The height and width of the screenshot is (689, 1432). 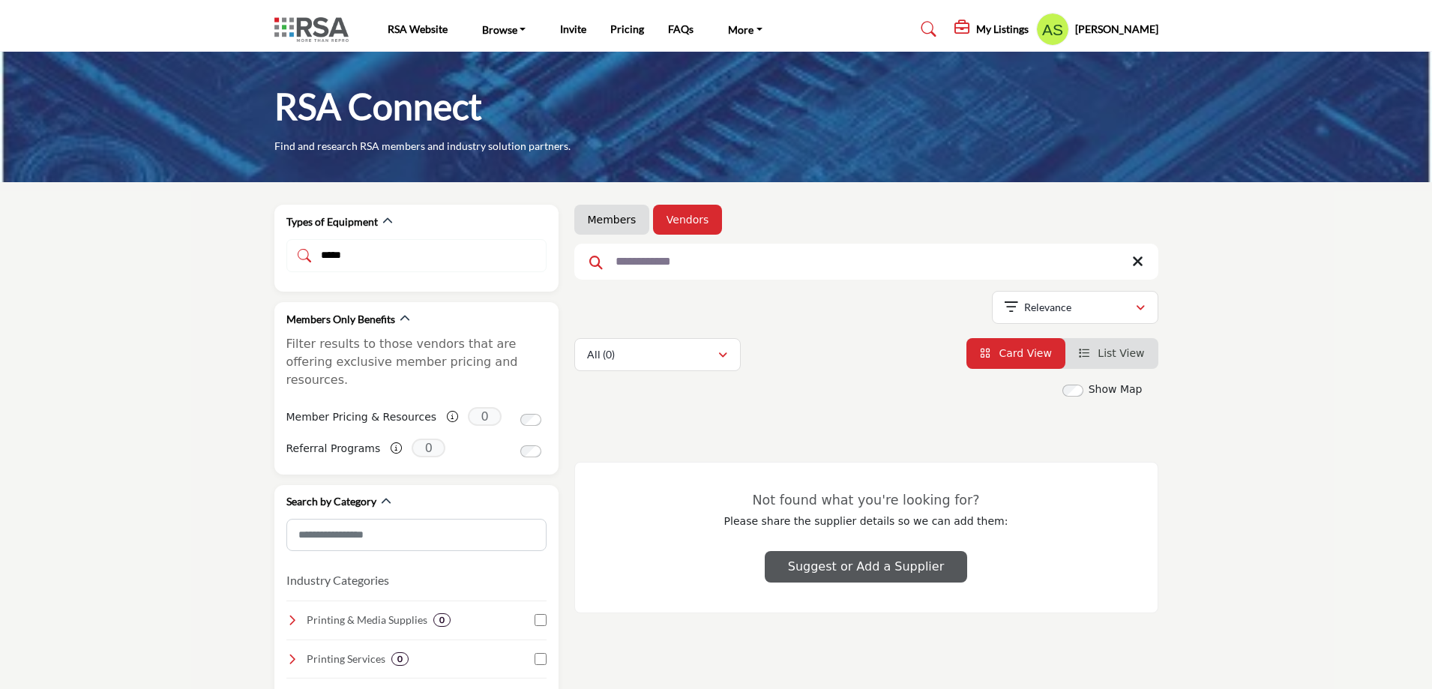 I want to click on h2: Types of Equipment, so click(x=332, y=222).